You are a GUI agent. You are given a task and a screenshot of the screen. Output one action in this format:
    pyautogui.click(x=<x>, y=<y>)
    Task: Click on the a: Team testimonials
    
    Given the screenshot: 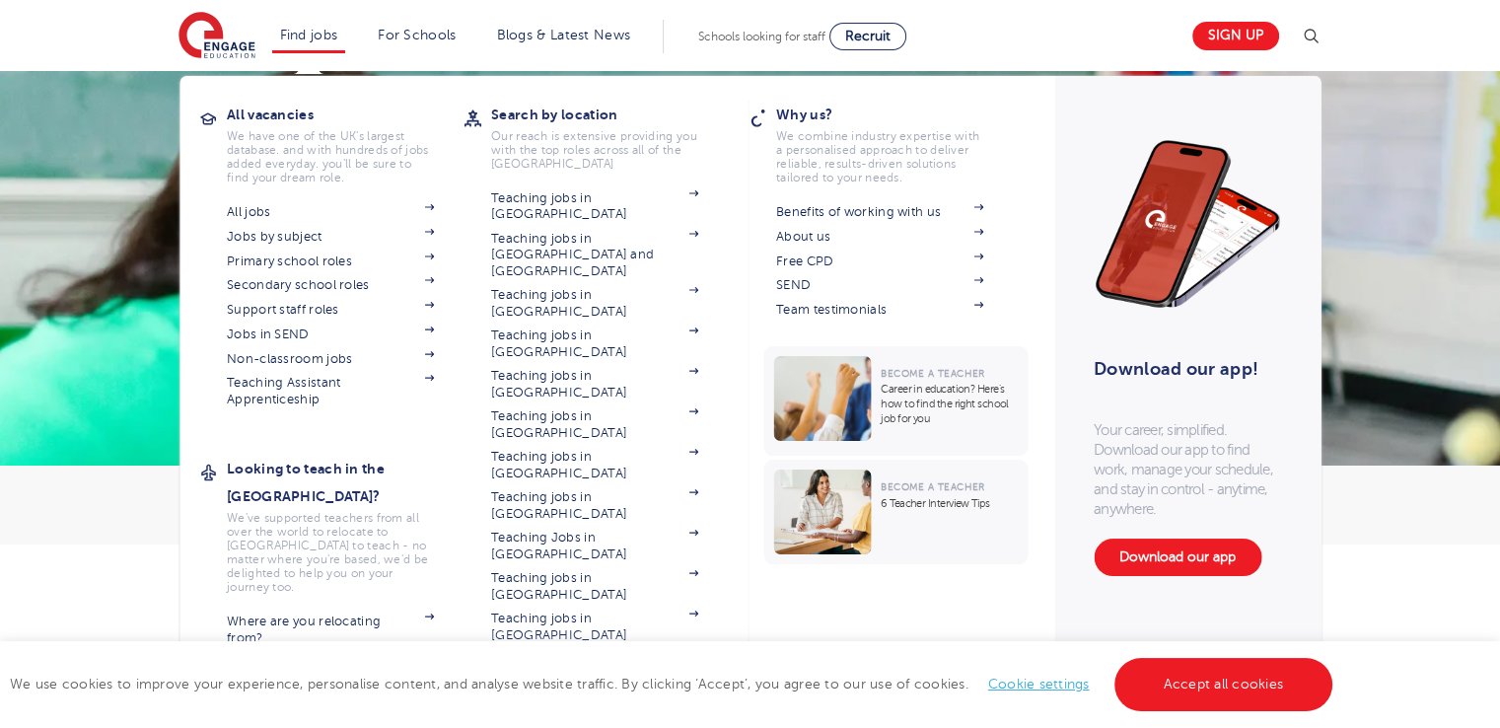 What is the action you would take?
    pyautogui.click(x=880, y=310)
    